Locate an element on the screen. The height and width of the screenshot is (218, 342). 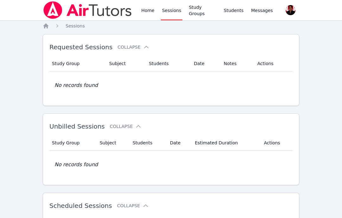
th: Notes is located at coordinates (237, 64).